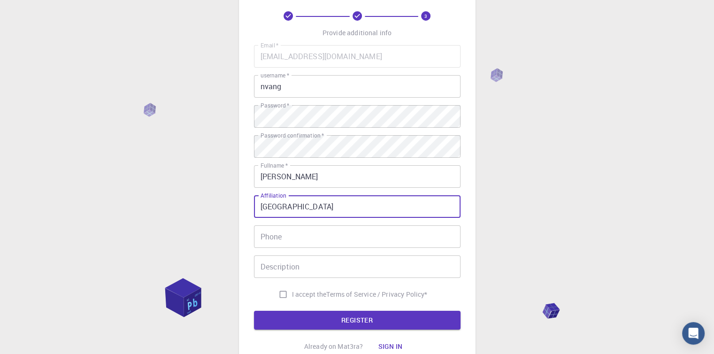 The image size is (714, 354). Describe the element at coordinates (376, 294) in the screenshot. I see `a: Terms of Service / Privacy Policy*` at that location.